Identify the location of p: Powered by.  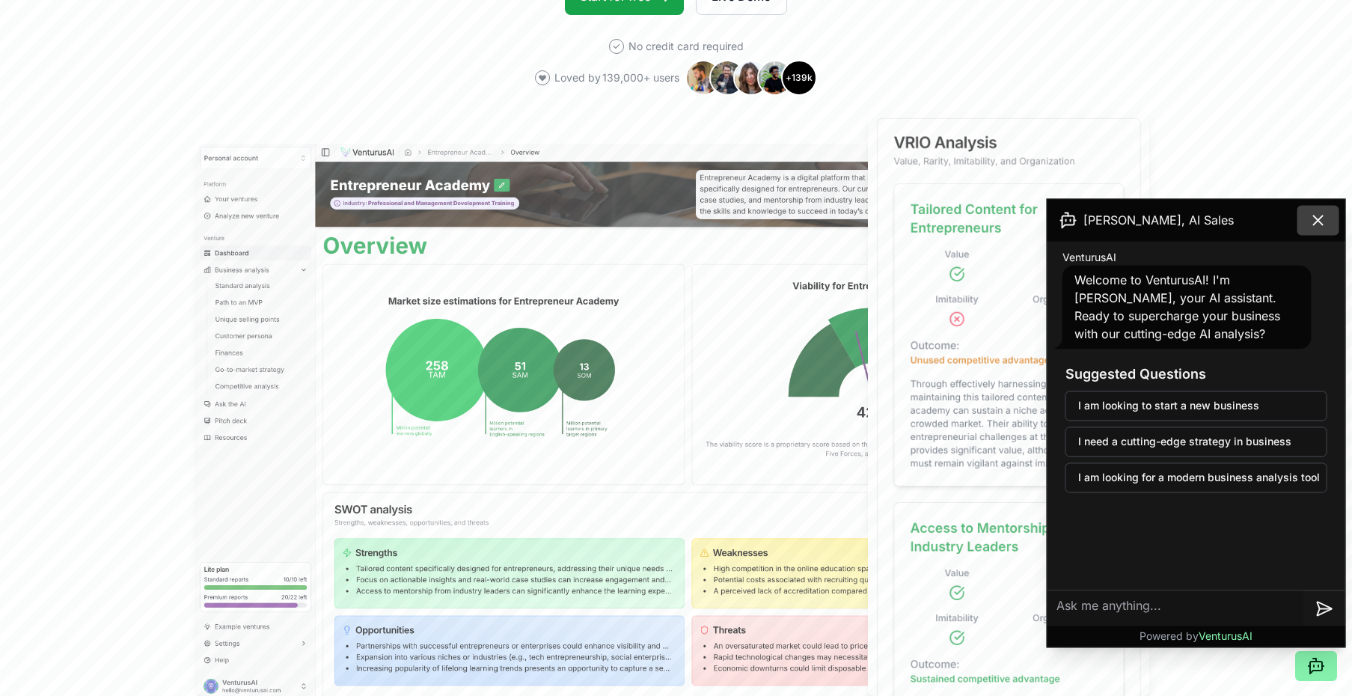
(1196, 636).